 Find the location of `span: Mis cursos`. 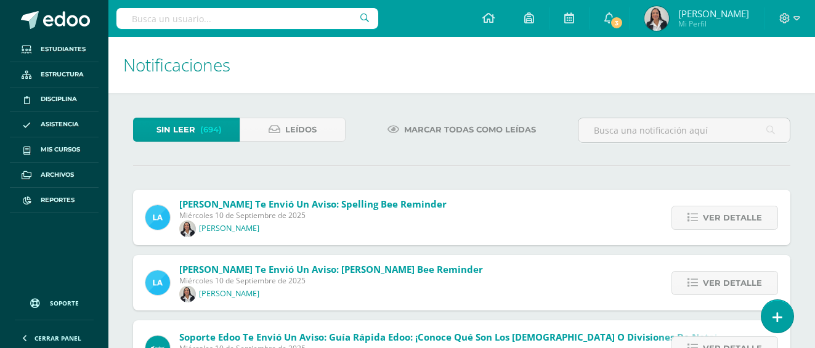

span: Mis cursos is located at coordinates (60, 150).